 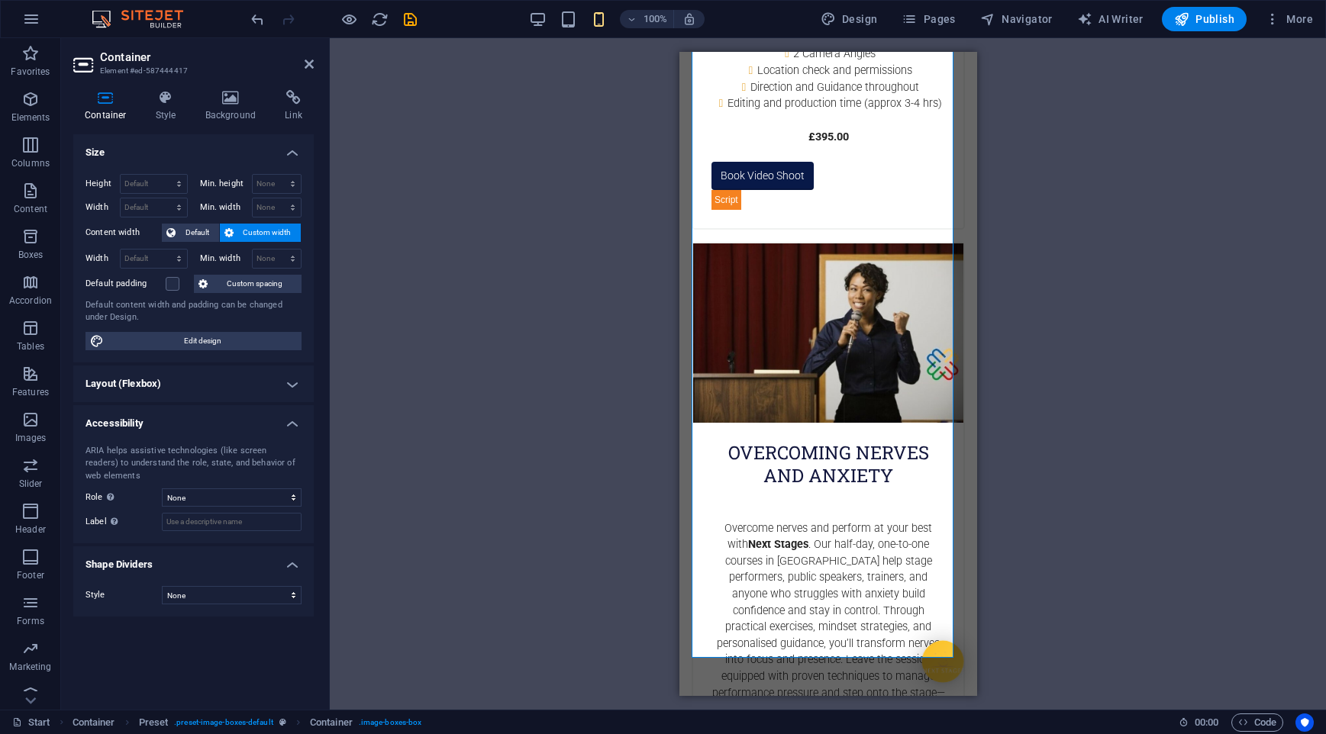 I want to click on button: Click here to leave preview mode and continue editing, so click(x=349, y=19).